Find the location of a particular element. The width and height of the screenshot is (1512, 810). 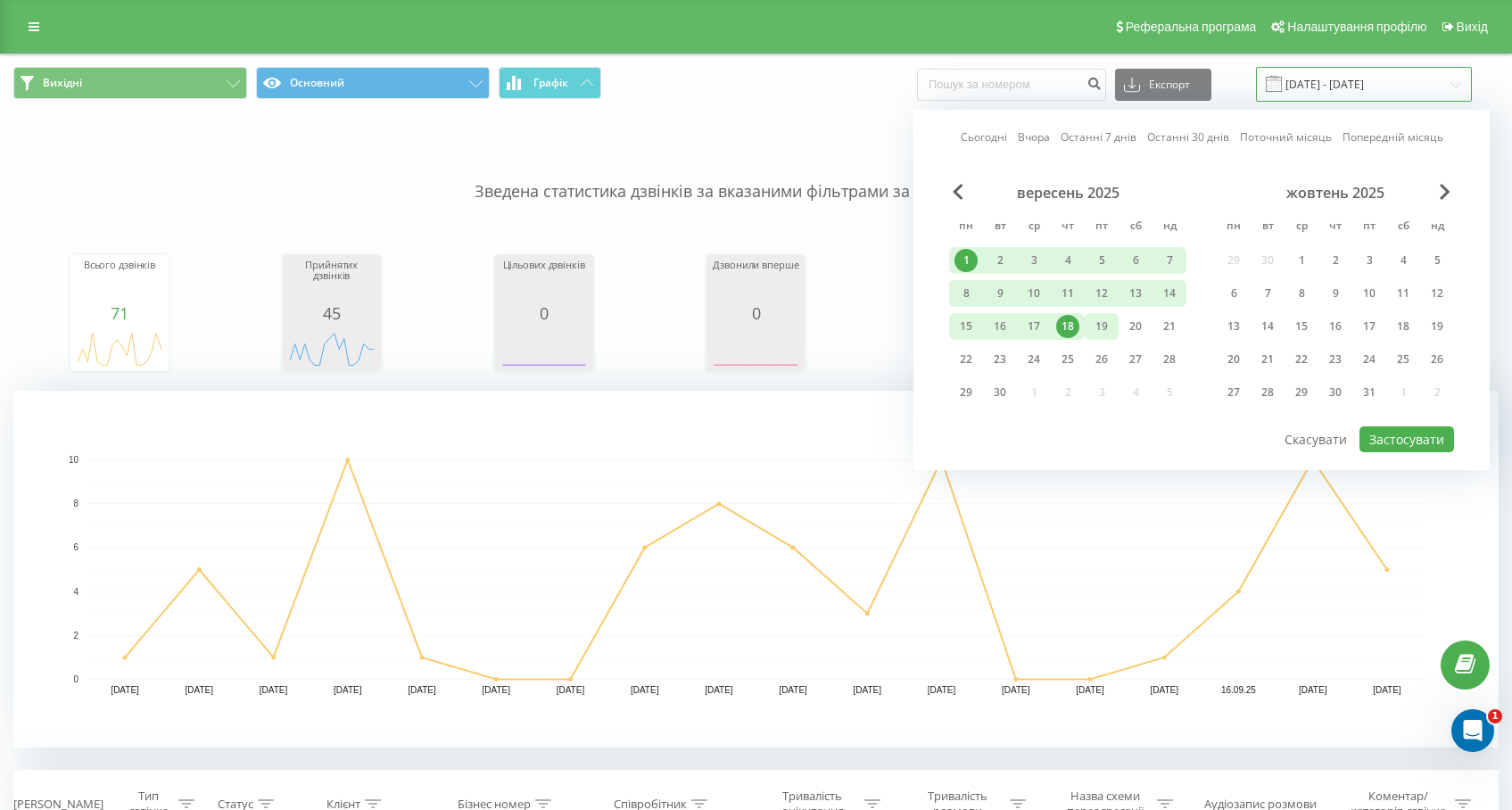

button: Застосувати is located at coordinates (1408, 439).